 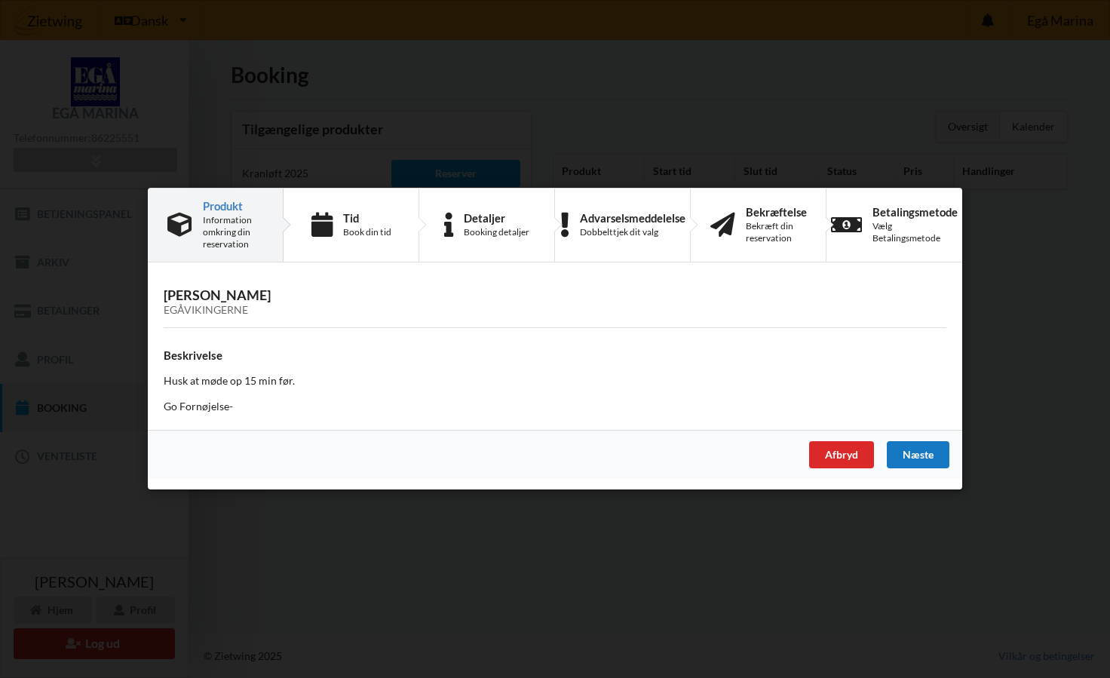 I want to click on div: Produkt, so click(x=233, y=206).